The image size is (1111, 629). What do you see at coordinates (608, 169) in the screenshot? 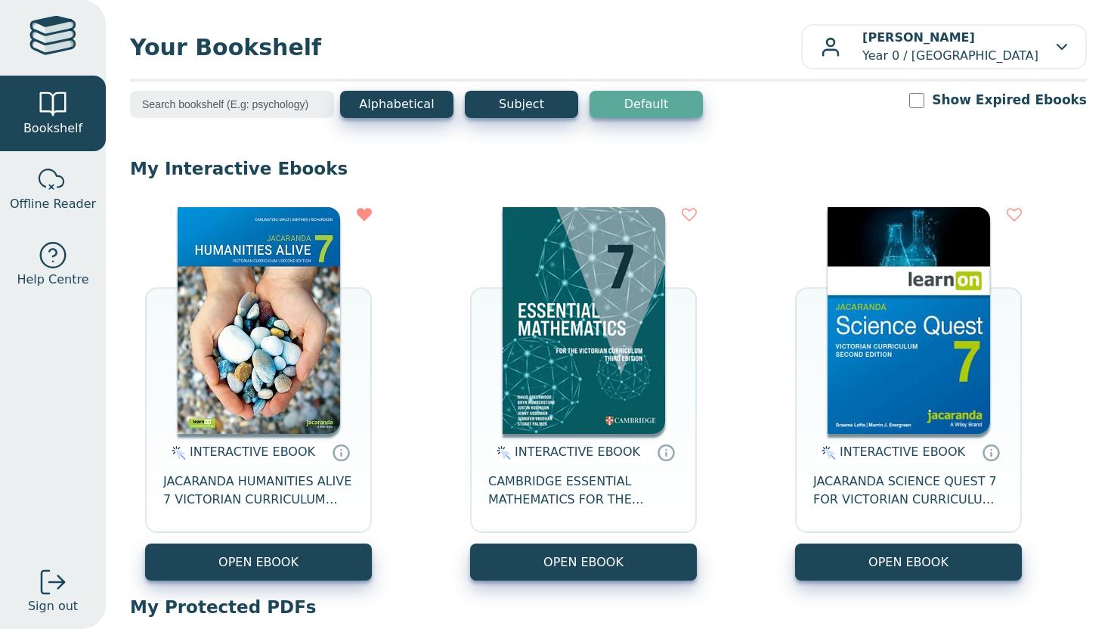
I see `p: My Interactive Ebooks` at bounding box center [608, 169].